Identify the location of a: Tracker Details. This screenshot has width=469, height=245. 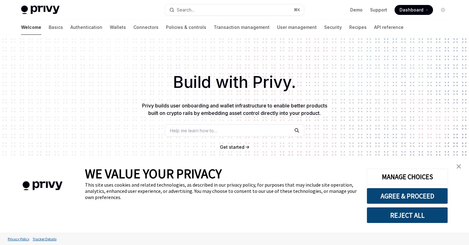
(44, 238).